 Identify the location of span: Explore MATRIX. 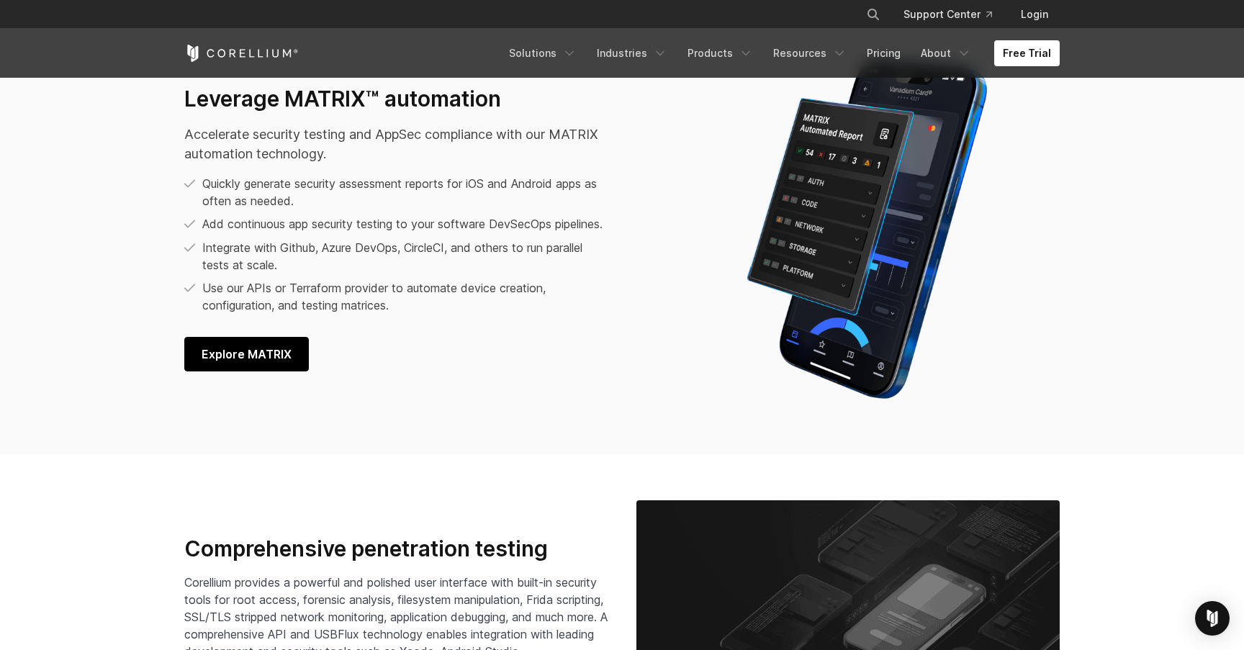
(246, 354).